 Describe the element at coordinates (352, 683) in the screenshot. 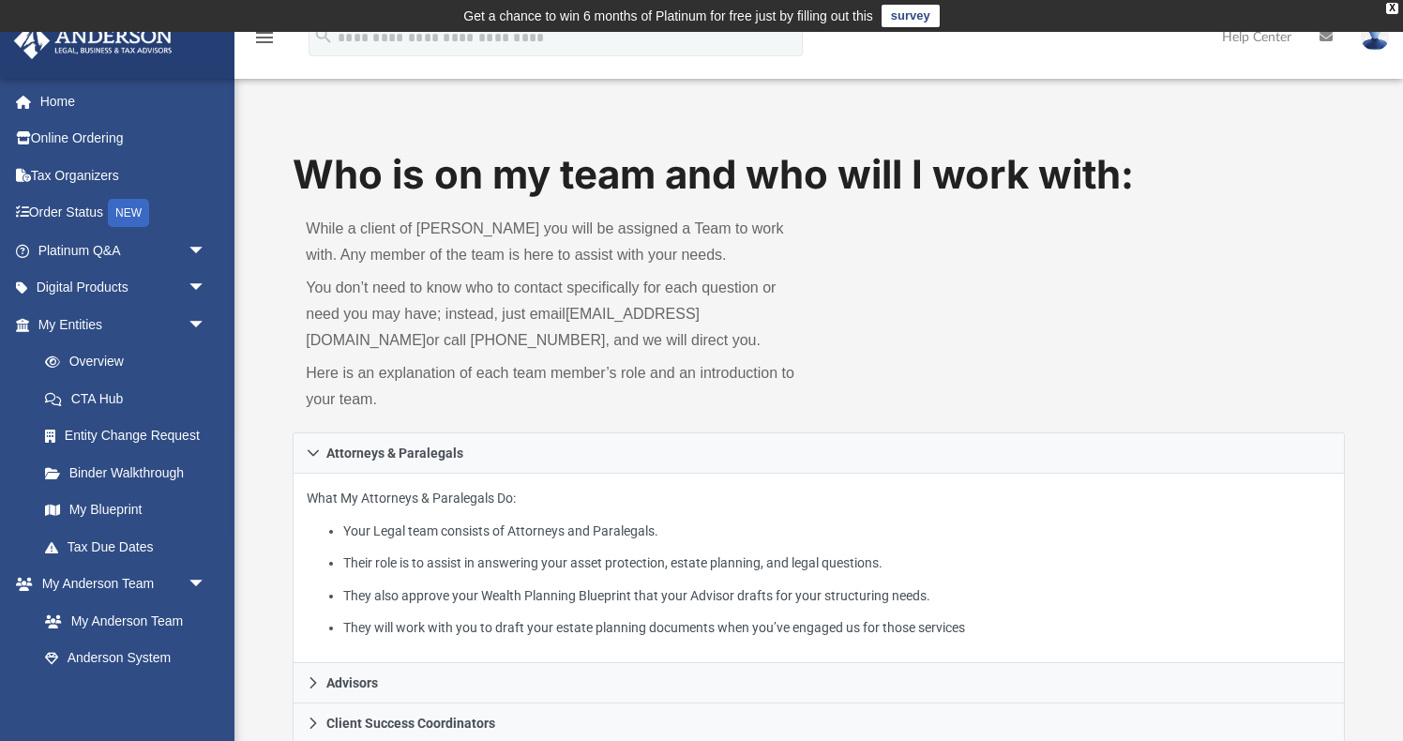

I see `span: Advisors` at that location.